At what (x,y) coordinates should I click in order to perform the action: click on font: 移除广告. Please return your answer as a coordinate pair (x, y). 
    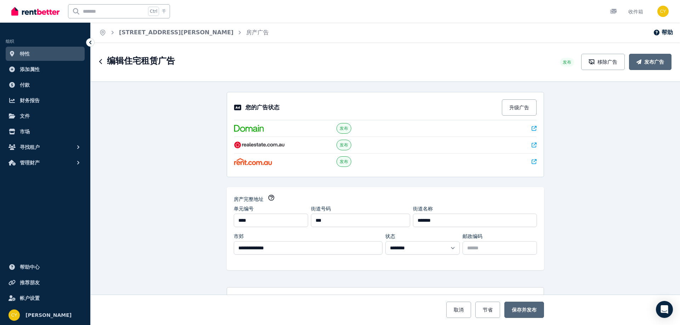
    Looking at the image, I should click on (607, 62).